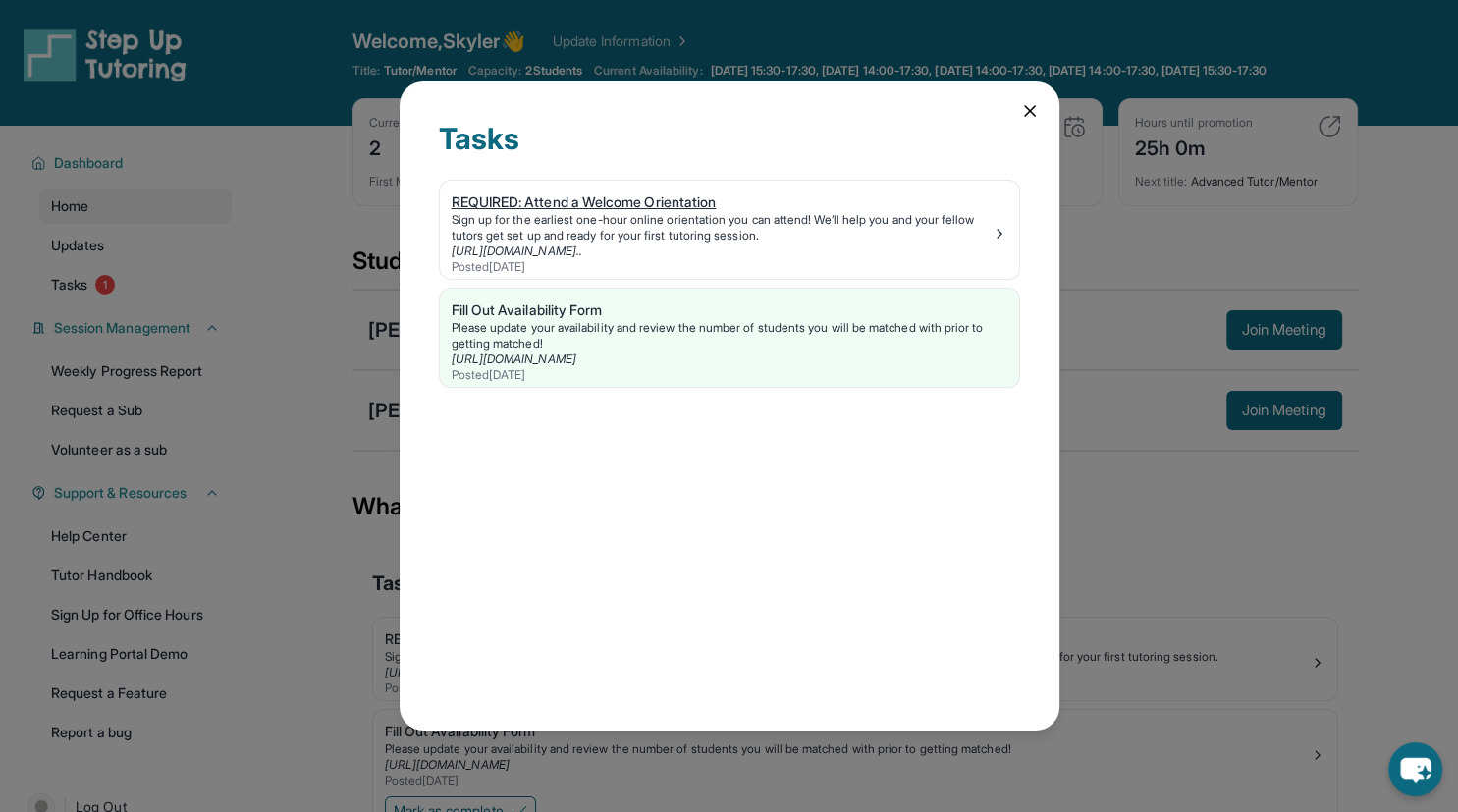 This screenshot has height=812, width=1458. I want to click on div: Tasks, so click(729, 150).